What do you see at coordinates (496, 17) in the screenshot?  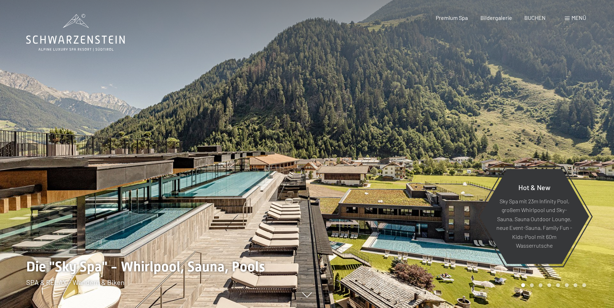 I see `span: Bildergalerie` at bounding box center [496, 17].